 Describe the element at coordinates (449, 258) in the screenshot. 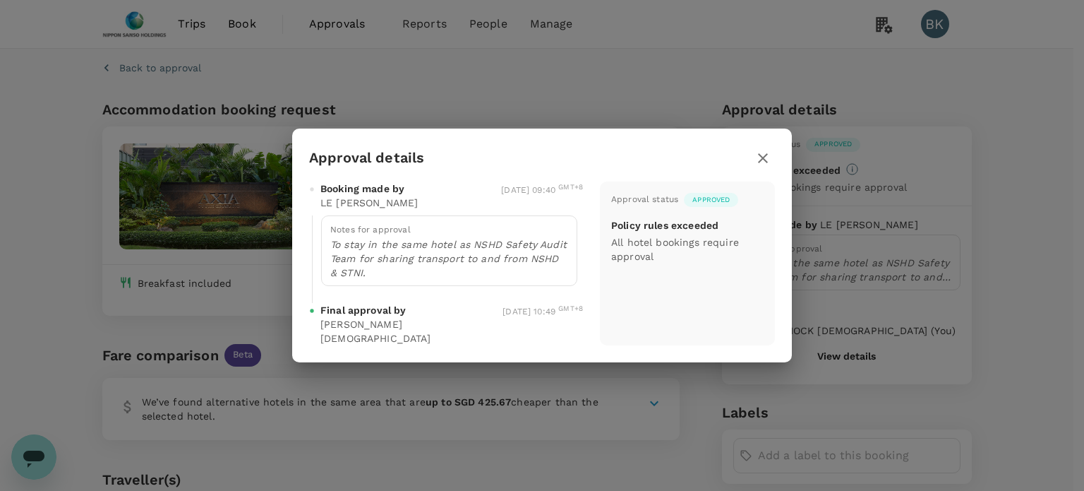

I see `p: To stay in the same hotel as NSHD Safety Audit Team for sharing transport to and from NSHD & STNI.` at that location.